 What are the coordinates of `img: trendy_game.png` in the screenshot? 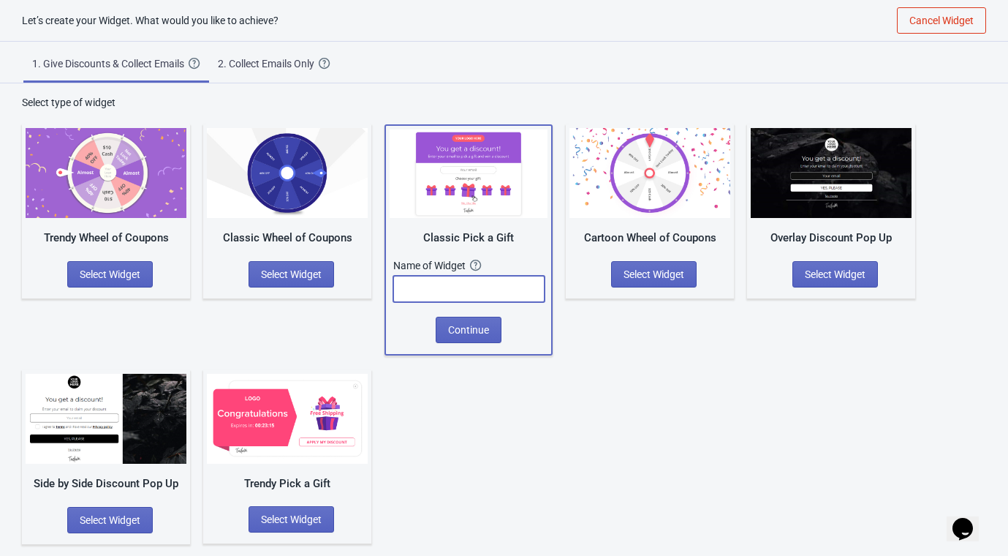 It's located at (106, 173).